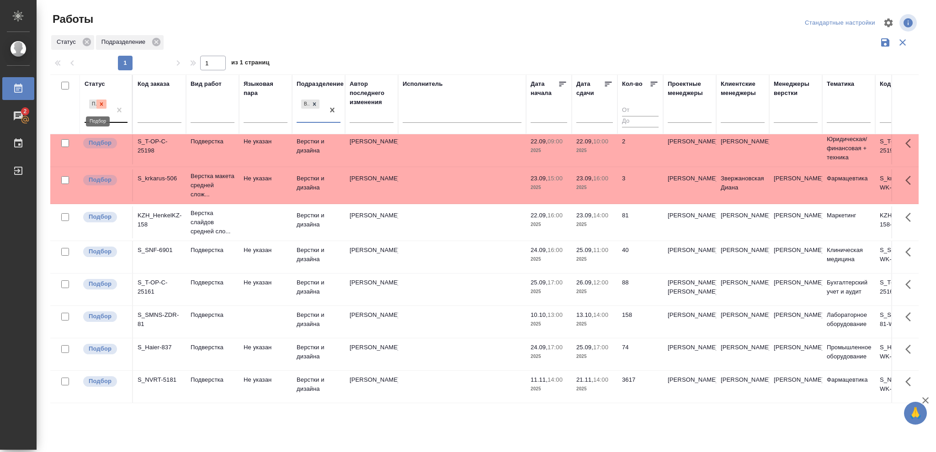 This screenshot has height=452, width=936. What do you see at coordinates (555, 380) in the screenshot?
I see `p: 14:00` at bounding box center [555, 380].